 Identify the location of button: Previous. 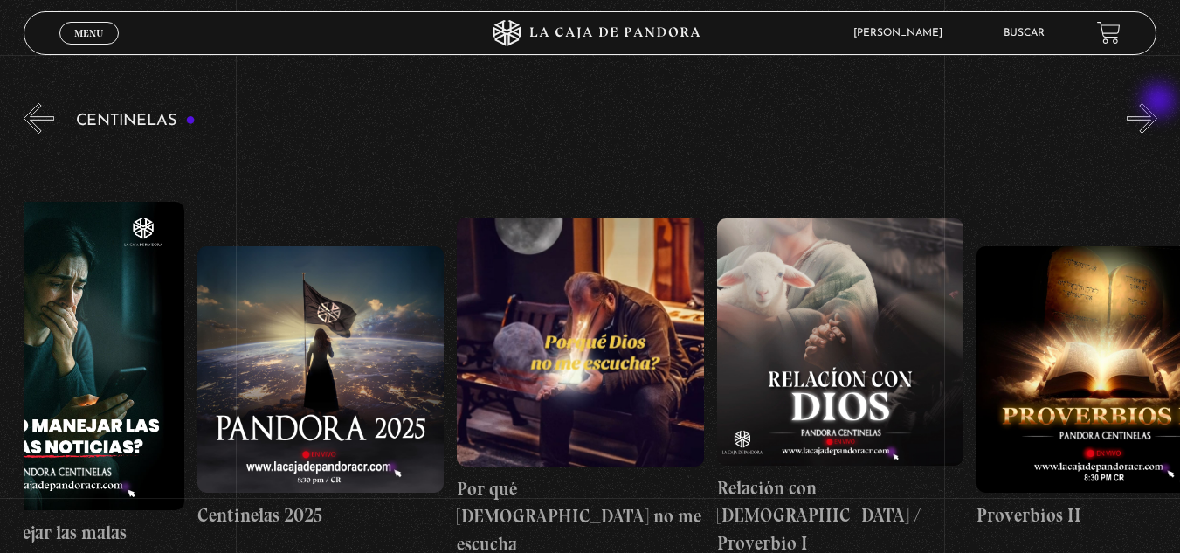
(38, 118).